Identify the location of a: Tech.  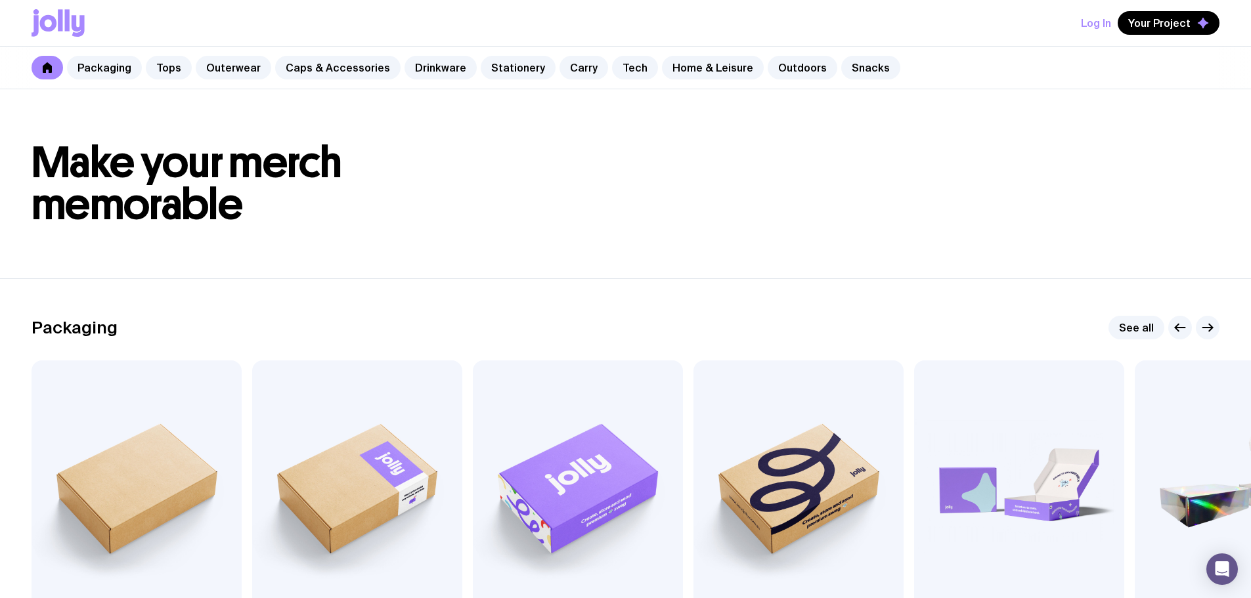
(635, 68).